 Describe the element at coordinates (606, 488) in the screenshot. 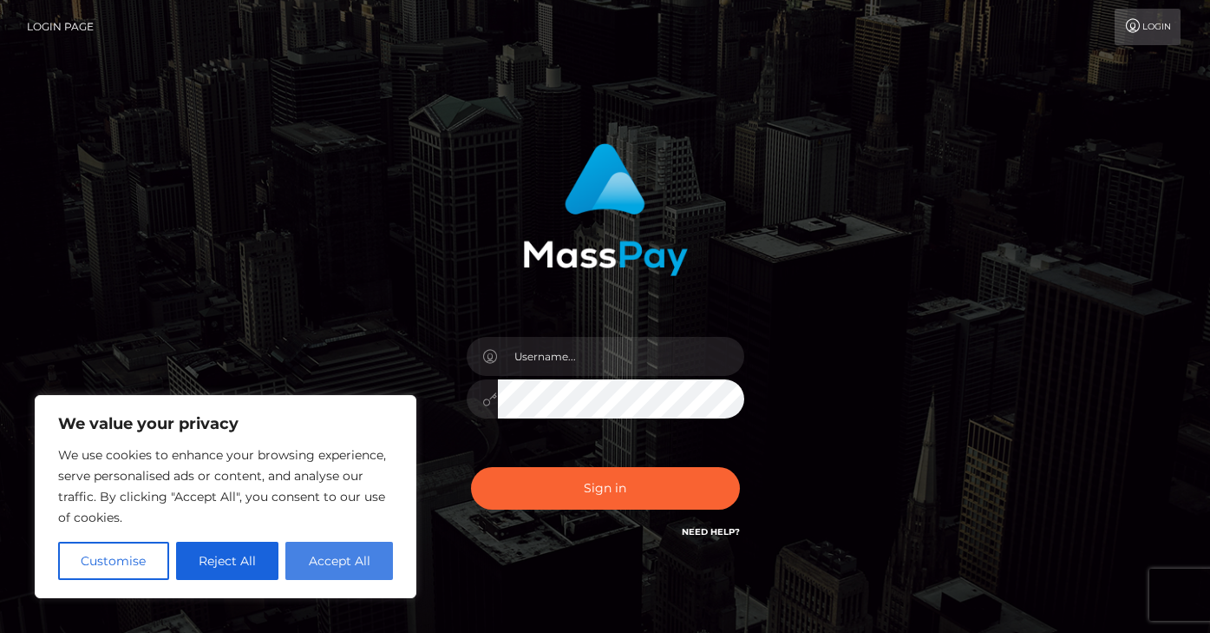

I see `button: Sign in` at that location.